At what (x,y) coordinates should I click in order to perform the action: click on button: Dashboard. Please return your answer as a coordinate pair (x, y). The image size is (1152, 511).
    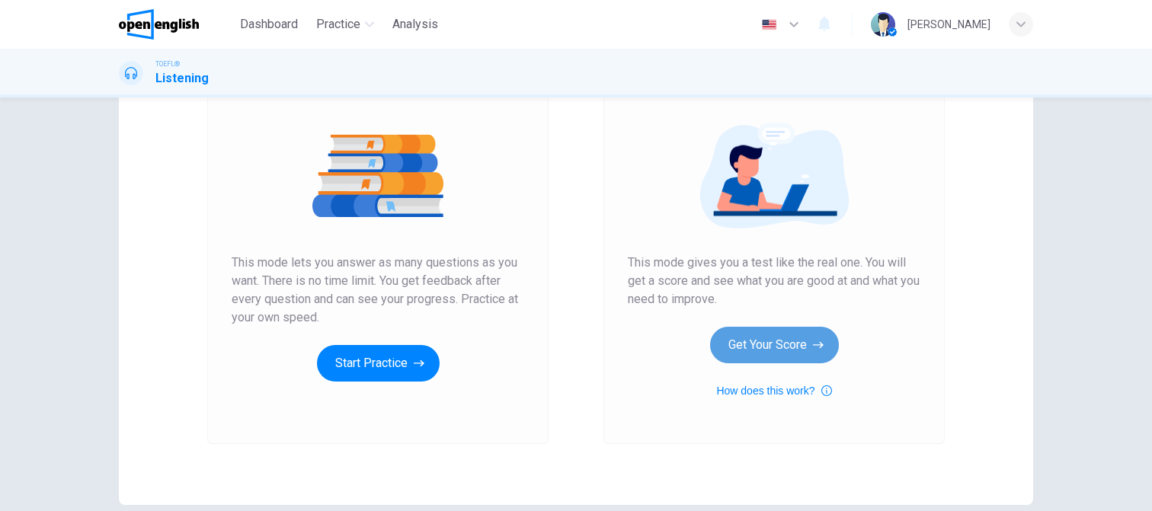
    Looking at the image, I should click on (269, 24).